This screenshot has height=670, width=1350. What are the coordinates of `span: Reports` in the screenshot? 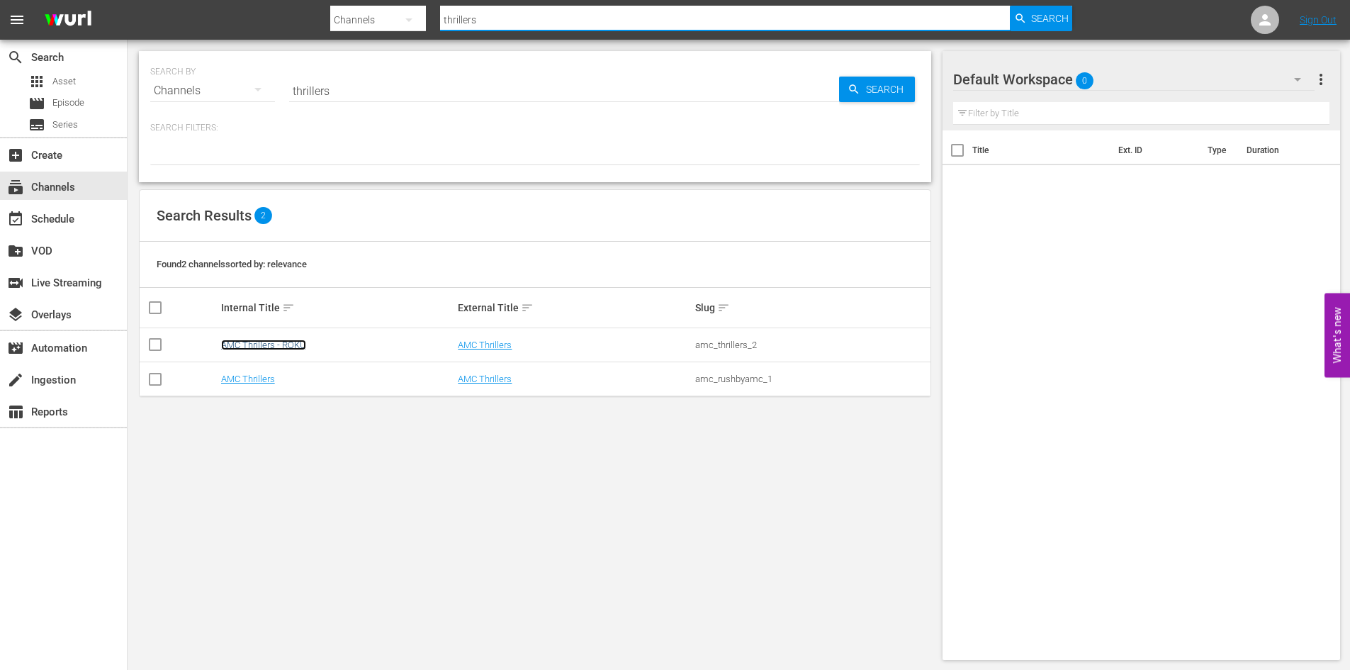 It's located at (16, 412).